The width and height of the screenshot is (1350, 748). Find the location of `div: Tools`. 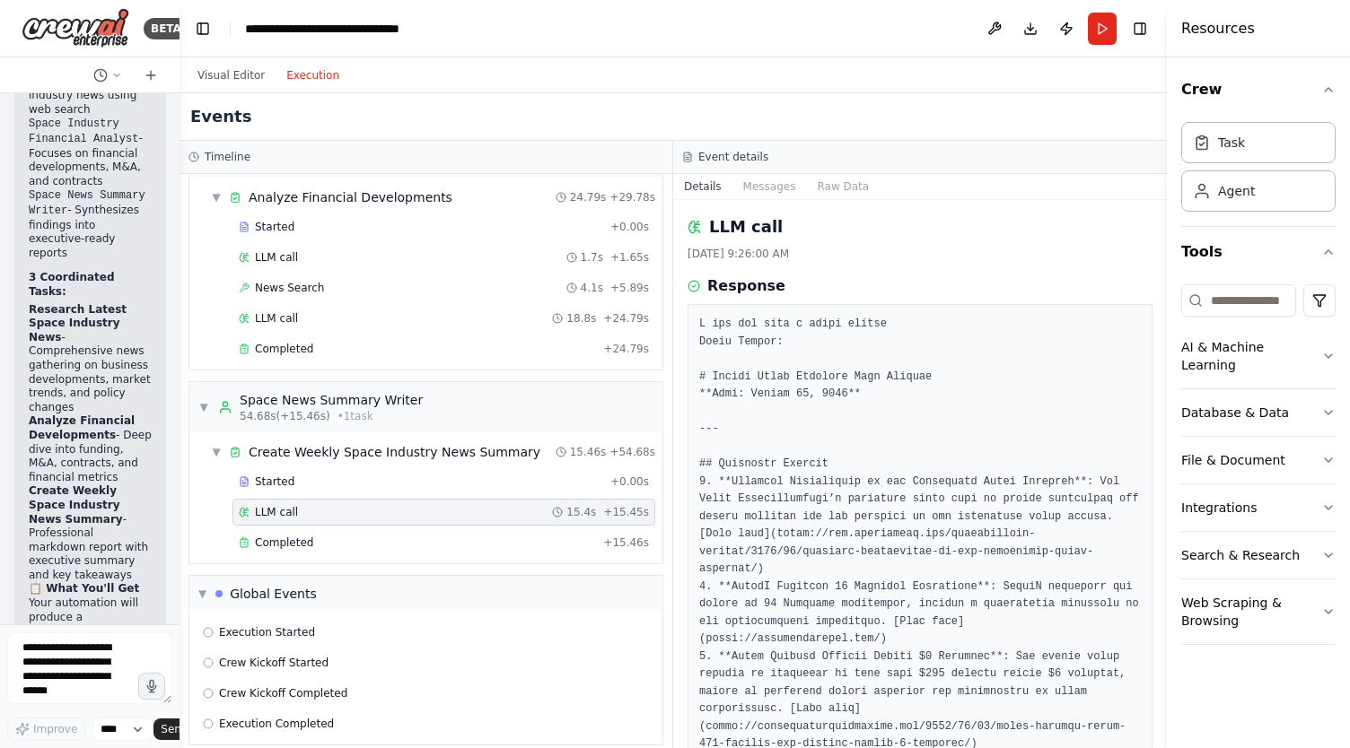

div: Tools is located at coordinates (1258, 468).